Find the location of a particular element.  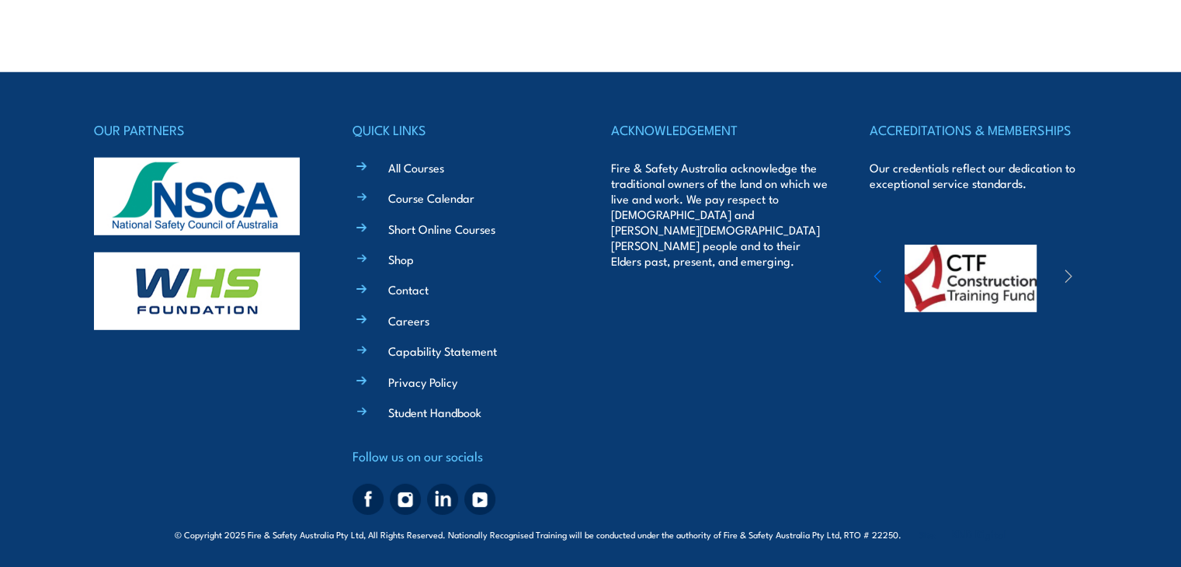

a: Privacy Policy is located at coordinates (422, 381).